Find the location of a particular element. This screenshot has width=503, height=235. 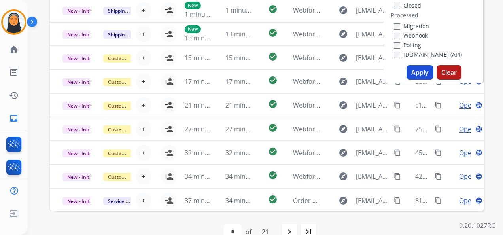

span: Service Support is located at coordinates (126, 201).